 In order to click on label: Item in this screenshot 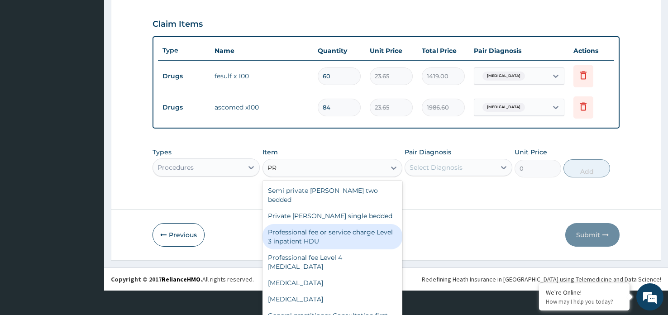, I will do `click(270, 152)`.